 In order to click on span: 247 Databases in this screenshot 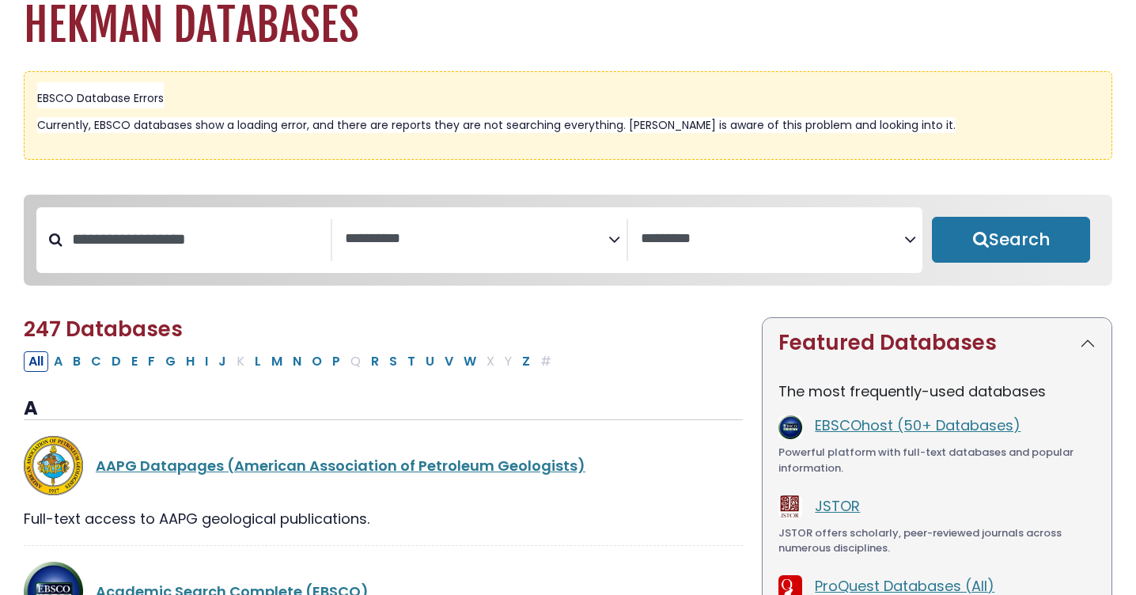, I will do `click(103, 329)`.